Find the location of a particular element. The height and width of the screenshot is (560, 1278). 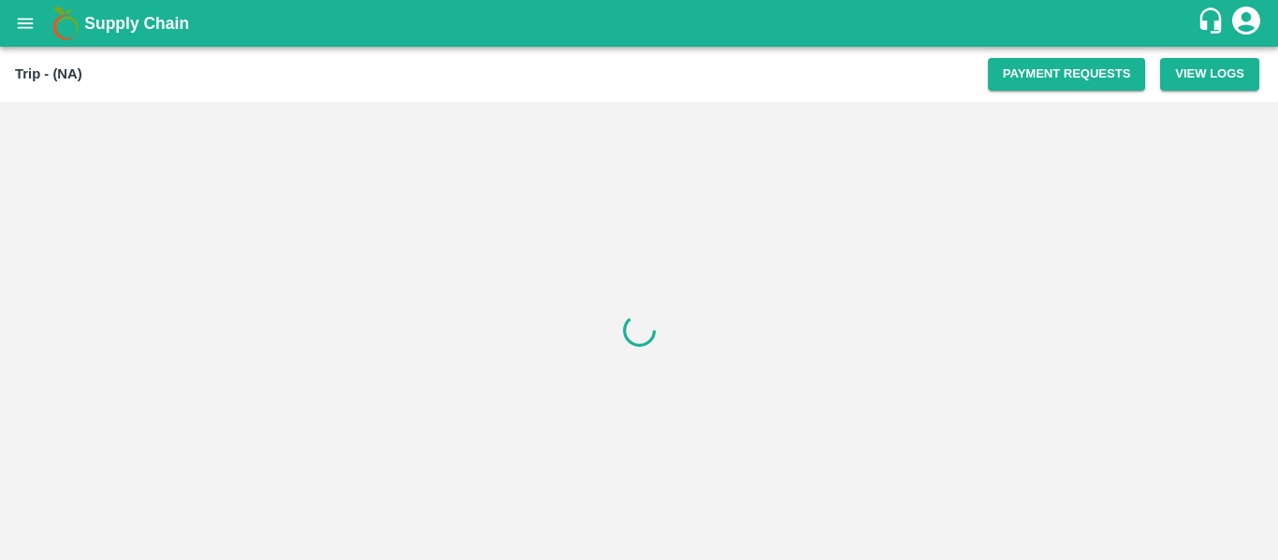

button: Payment Requests is located at coordinates (1066, 74).